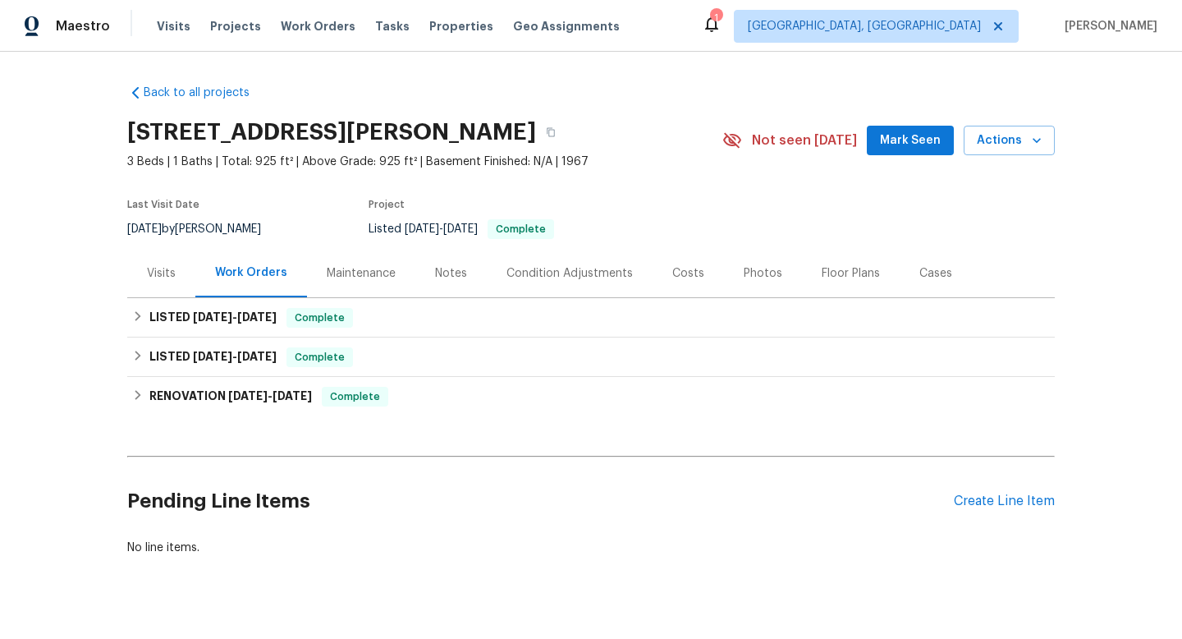 The image size is (1182, 639). Describe the element at coordinates (910, 140) in the screenshot. I see `span: Mark Seen` at that location.